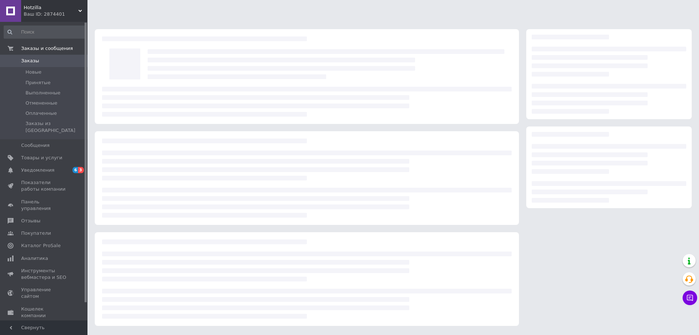  Describe the element at coordinates (43, 93) in the screenshot. I see `span: Выполненные` at that location.